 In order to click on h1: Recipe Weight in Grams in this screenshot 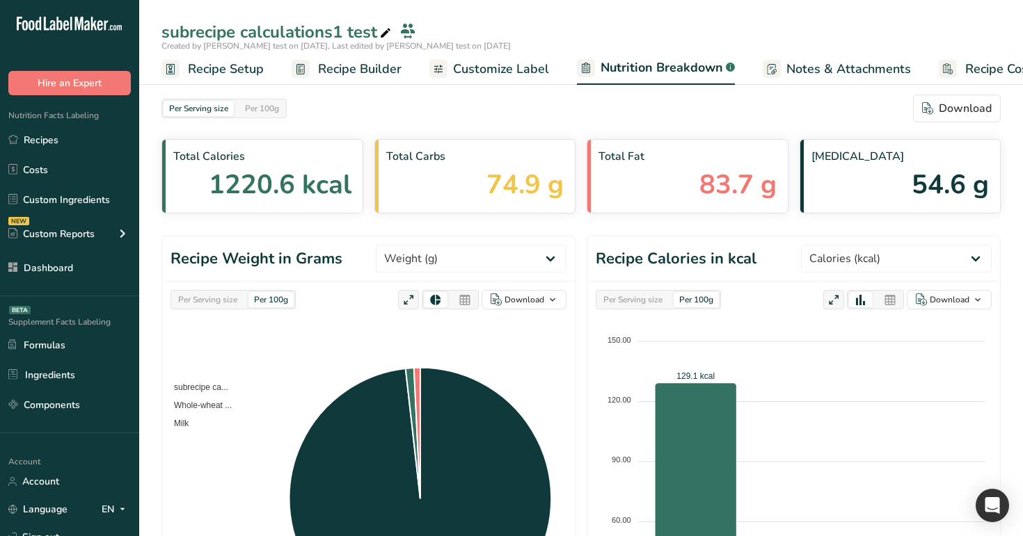, I will do `click(256, 259)`.